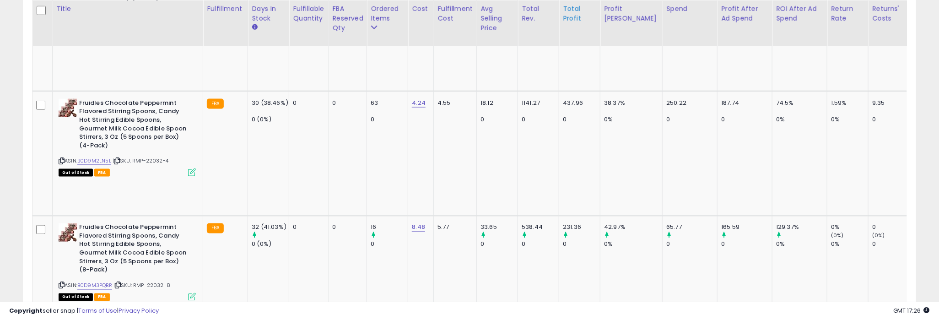  Describe the element at coordinates (387, 14) in the screenshot. I see `div: Ordered Items` at that location.